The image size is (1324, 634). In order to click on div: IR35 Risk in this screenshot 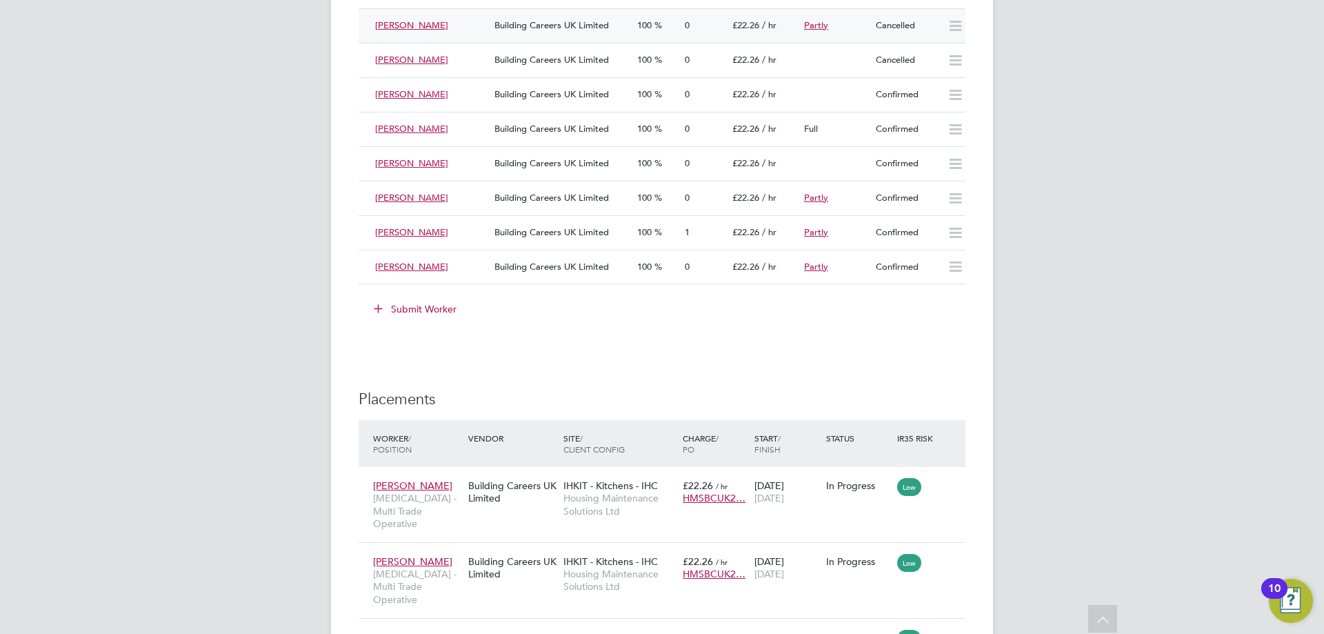, I will do `click(917, 438)`.